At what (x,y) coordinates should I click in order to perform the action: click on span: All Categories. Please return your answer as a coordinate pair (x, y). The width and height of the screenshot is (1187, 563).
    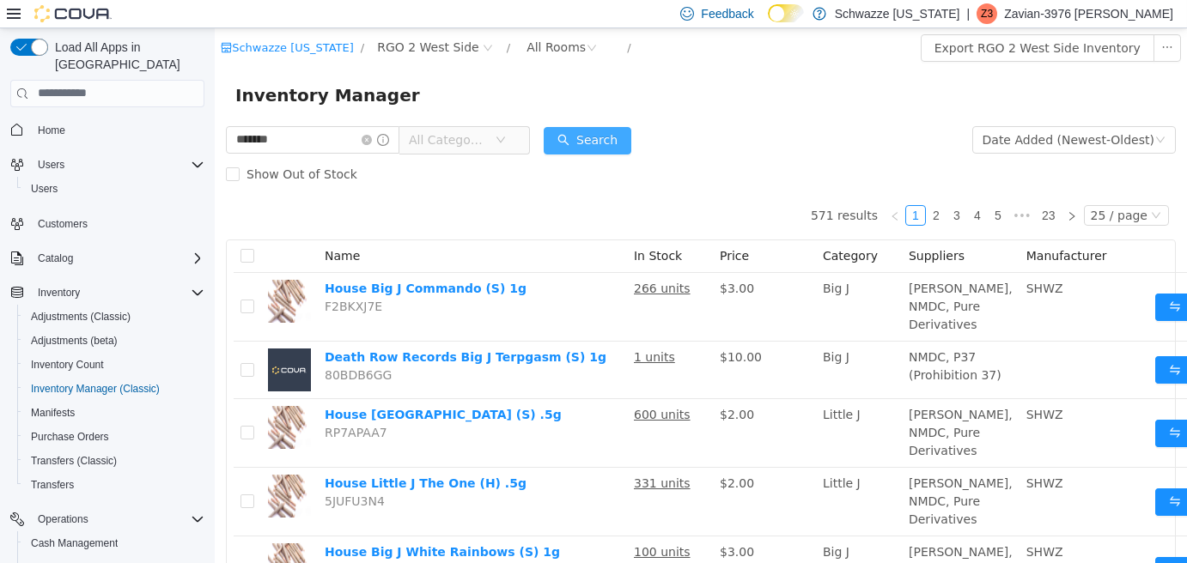
    Looking at the image, I should click on (233, 112).